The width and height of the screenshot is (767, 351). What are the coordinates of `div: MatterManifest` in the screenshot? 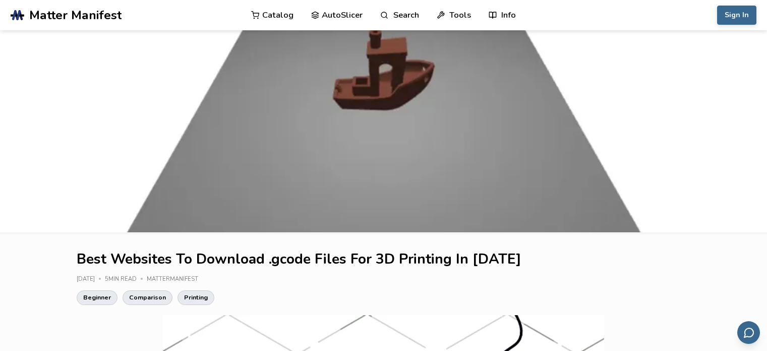 It's located at (176, 279).